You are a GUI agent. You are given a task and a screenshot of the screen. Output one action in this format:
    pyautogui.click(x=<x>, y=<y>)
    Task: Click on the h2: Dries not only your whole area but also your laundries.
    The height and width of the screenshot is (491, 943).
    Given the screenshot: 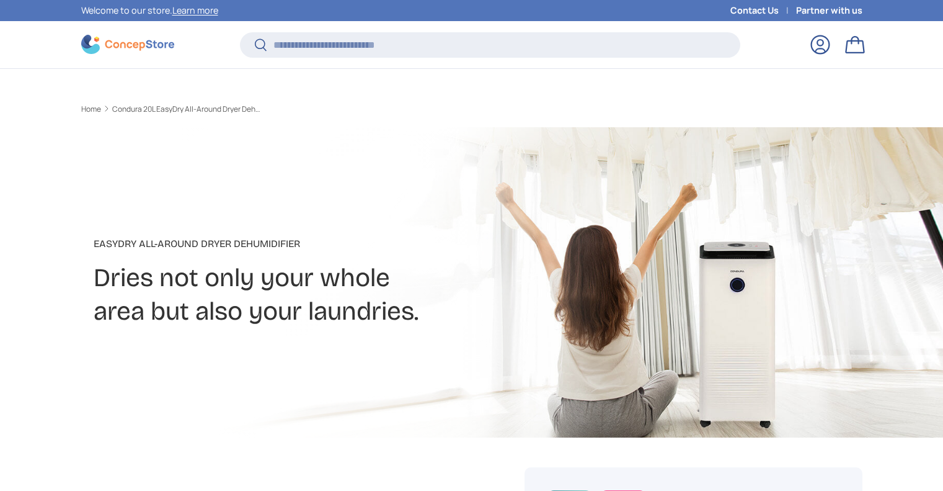 What is the action you would take?
    pyautogui.click(x=332, y=294)
    